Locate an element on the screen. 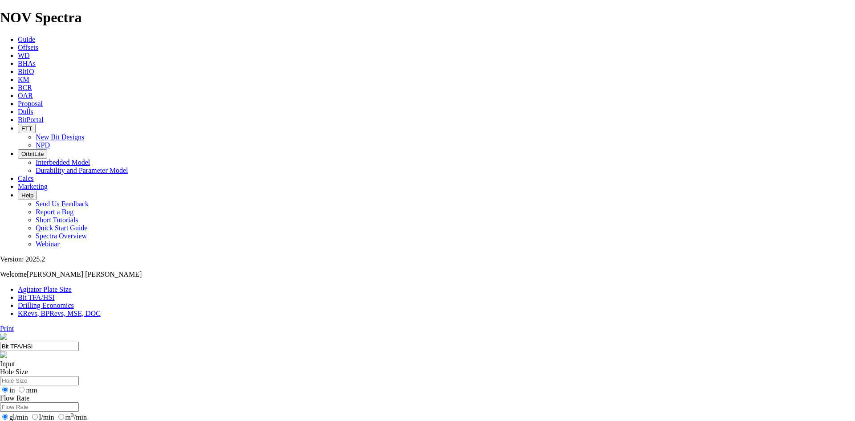  input: in is located at coordinates (5, 389).